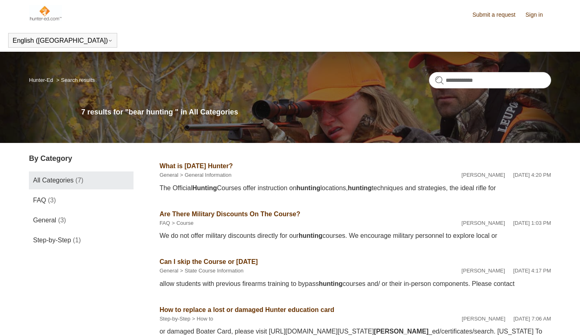 The image size is (580, 336). I want to click on h1: 7 results for "bear hunting " in All Categories, so click(316, 112).